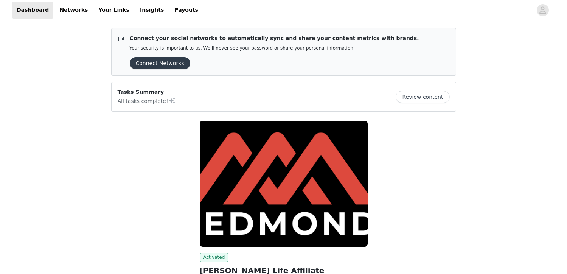  What do you see at coordinates (33, 10) in the screenshot?
I see `a: Dashboard` at bounding box center [33, 10].